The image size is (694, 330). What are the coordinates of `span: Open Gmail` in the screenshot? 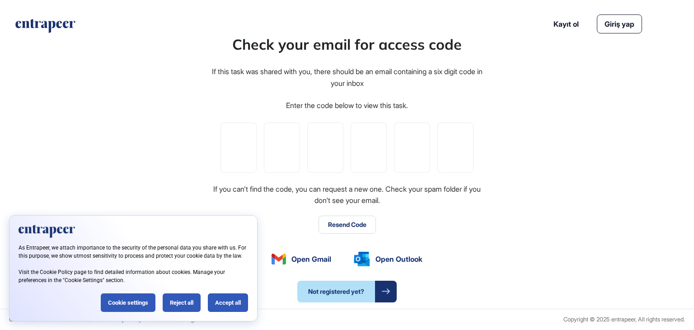 It's located at (311, 259).